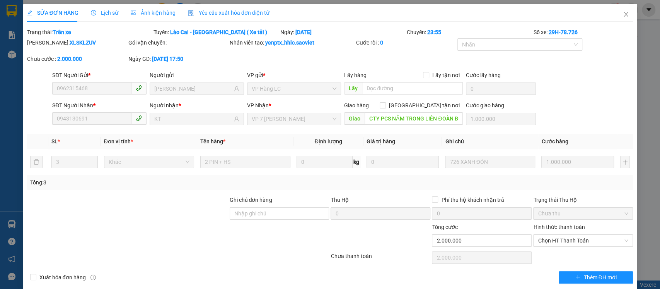 The height and width of the screenshot is (289, 660). I want to click on div: Tổng: 3, so click(143, 182).